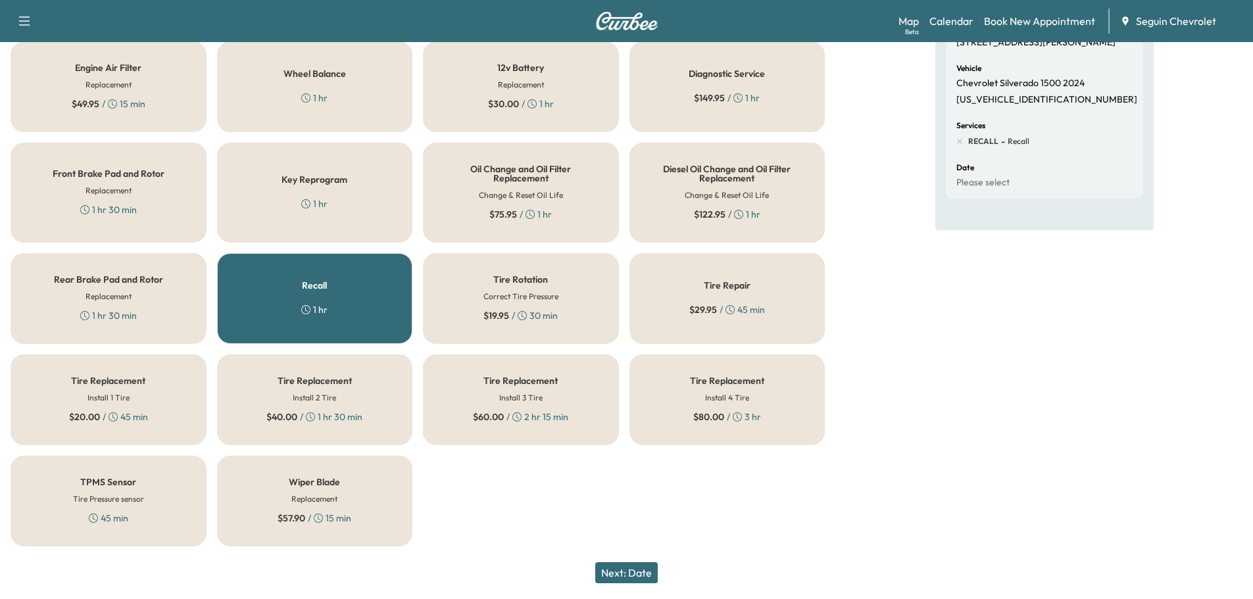 This screenshot has width=1253, height=599. I want to click on h5: Tire Repair, so click(727, 286).